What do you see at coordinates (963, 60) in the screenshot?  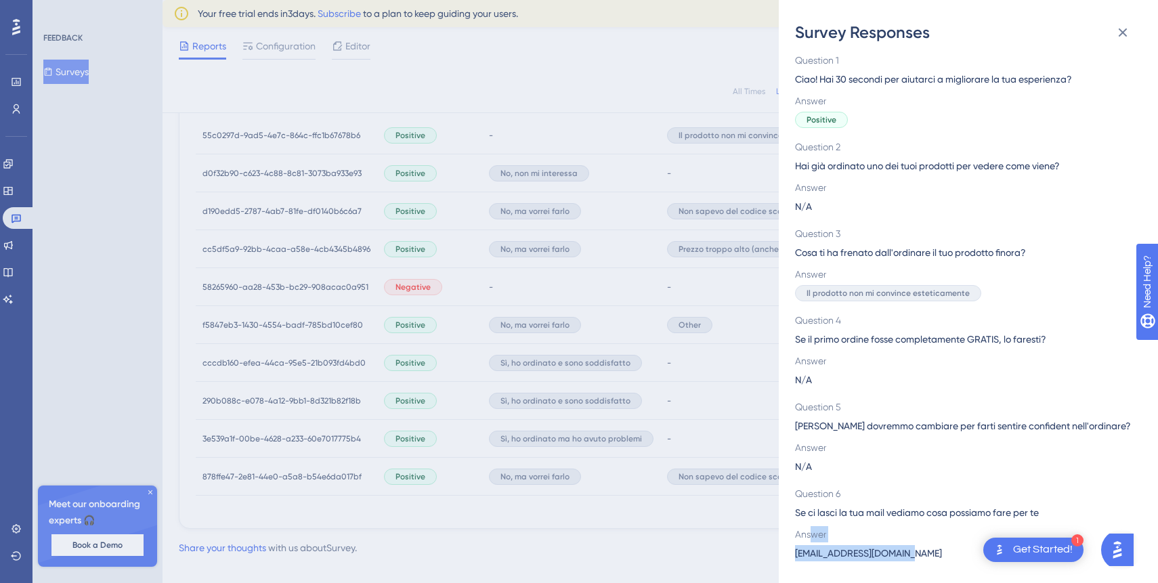 I see `span: Question 1` at bounding box center [963, 60].